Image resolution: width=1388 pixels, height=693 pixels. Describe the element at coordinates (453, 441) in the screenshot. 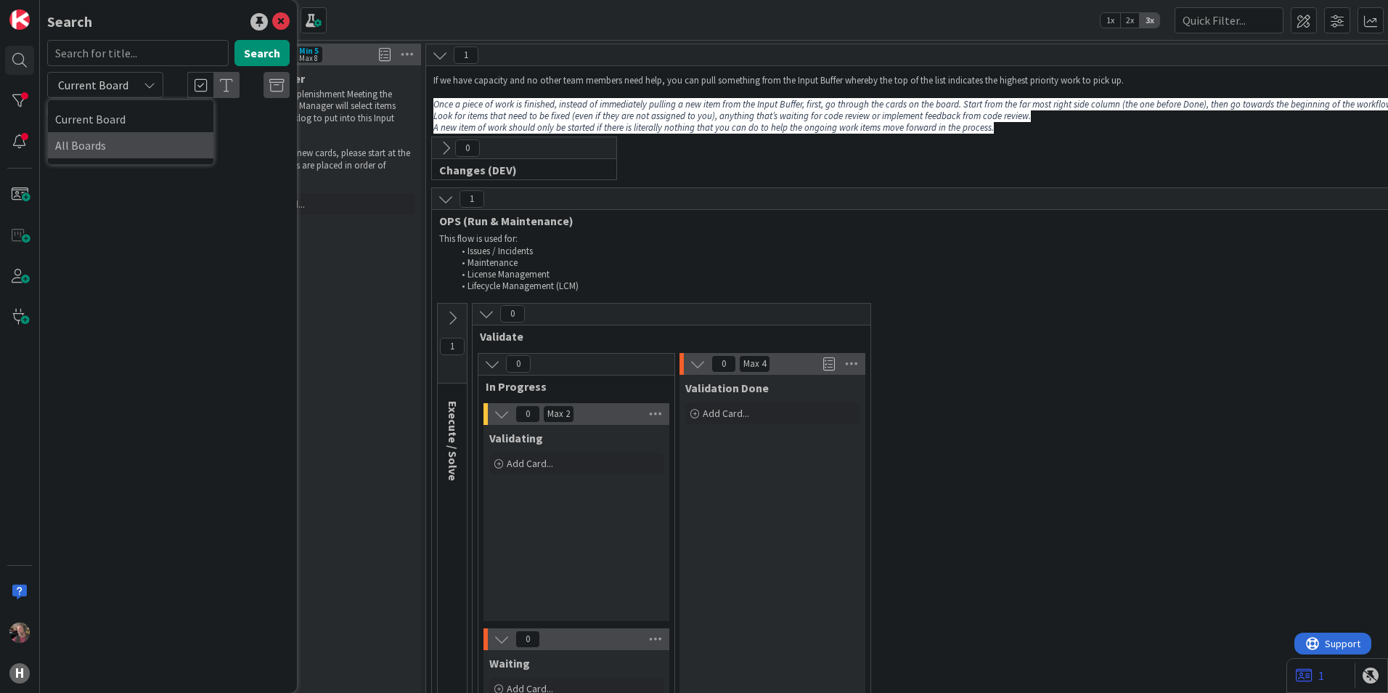

I see `span: Execute / Solve` at that location.